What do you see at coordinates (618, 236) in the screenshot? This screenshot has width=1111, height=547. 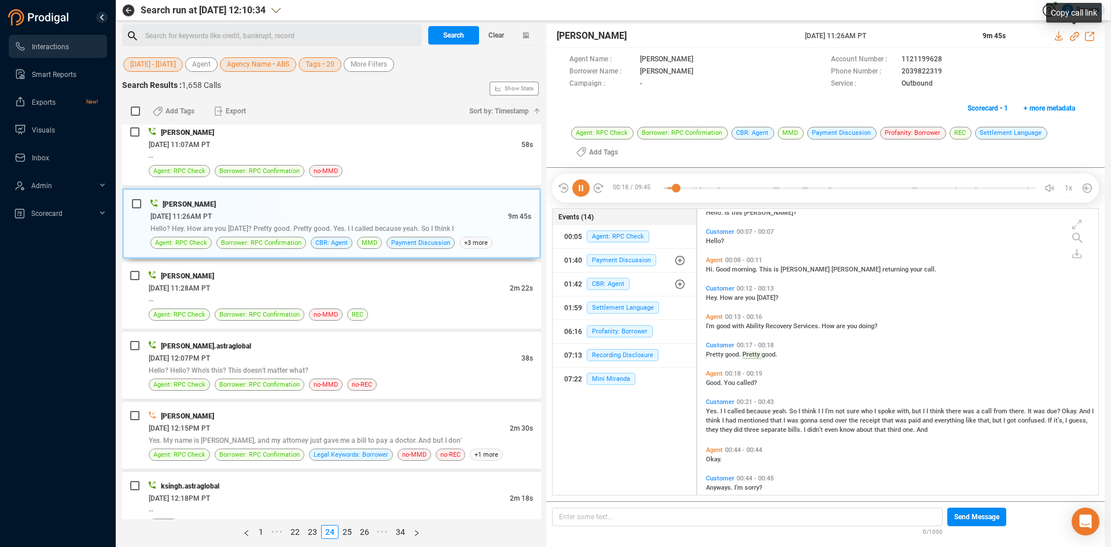 I see `span: Agent: RPC Check` at bounding box center [618, 236].